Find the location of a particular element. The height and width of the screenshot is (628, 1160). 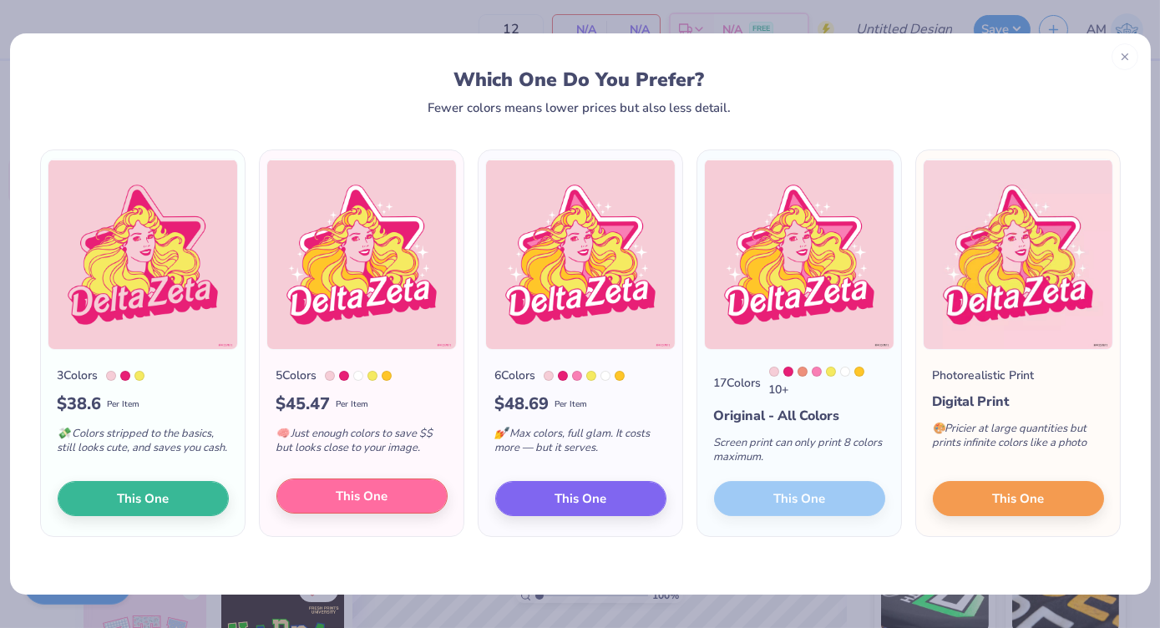

div: Fewer colors means lower prices but also less detail. is located at coordinates (579, 108).